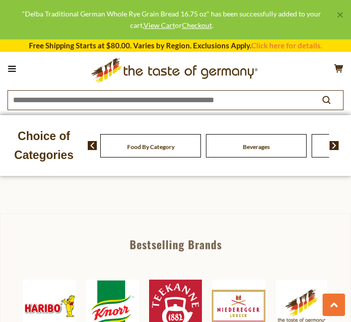 The image size is (351, 322). I want to click on a: Food By Category, so click(151, 147).